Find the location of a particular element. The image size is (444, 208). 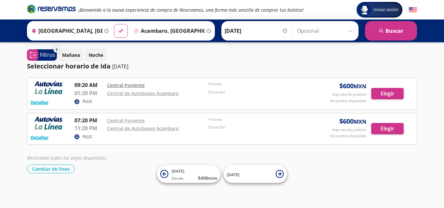

p: Seleccionar horario de ida is located at coordinates (69, 66).